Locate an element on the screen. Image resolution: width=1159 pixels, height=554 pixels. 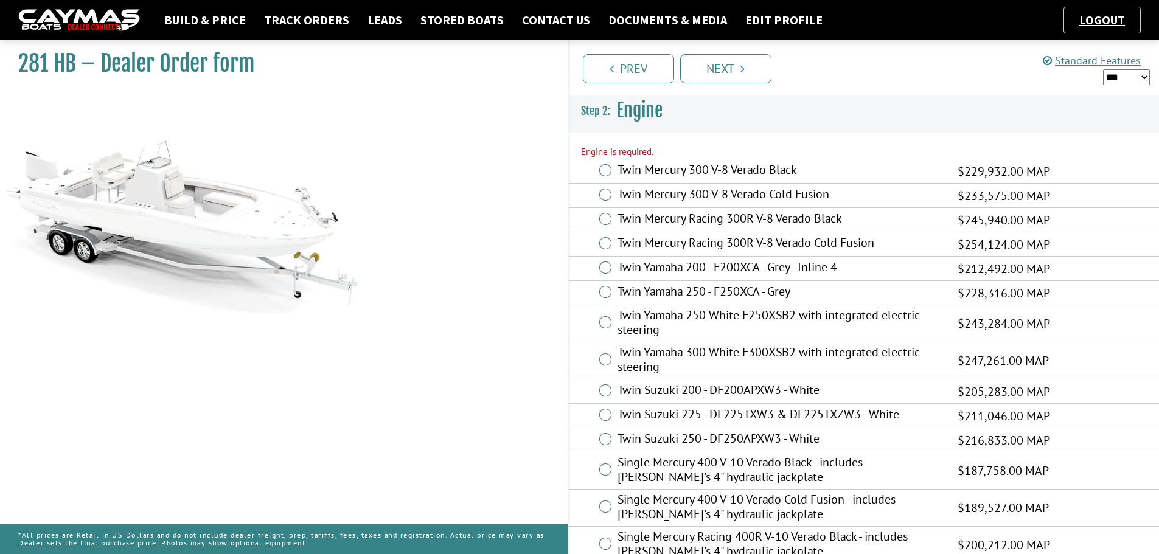
span: $228,316.00 MAP is located at coordinates (1004, 293).